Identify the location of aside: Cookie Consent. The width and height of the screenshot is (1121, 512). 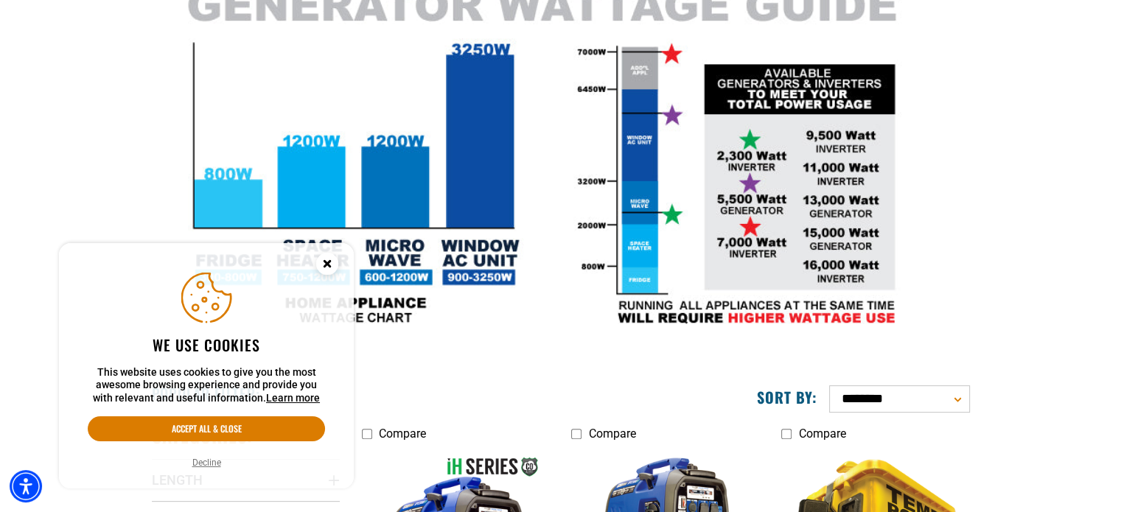
(206, 366).